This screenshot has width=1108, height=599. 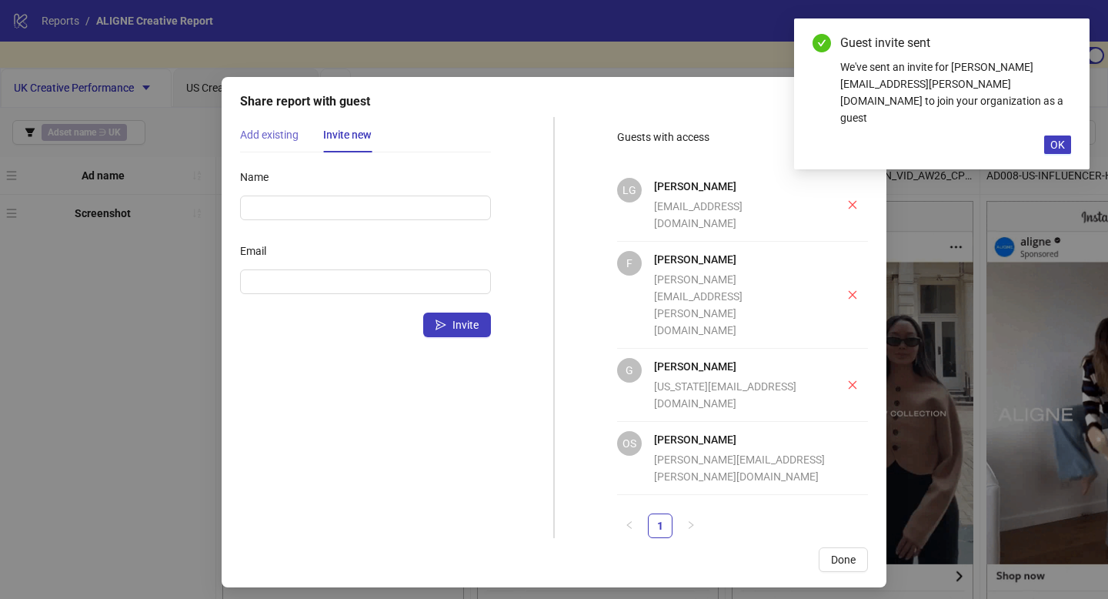 What do you see at coordinates (629, 263) in the screenshot?
I see `span: F` at bounding box center [629, 263].